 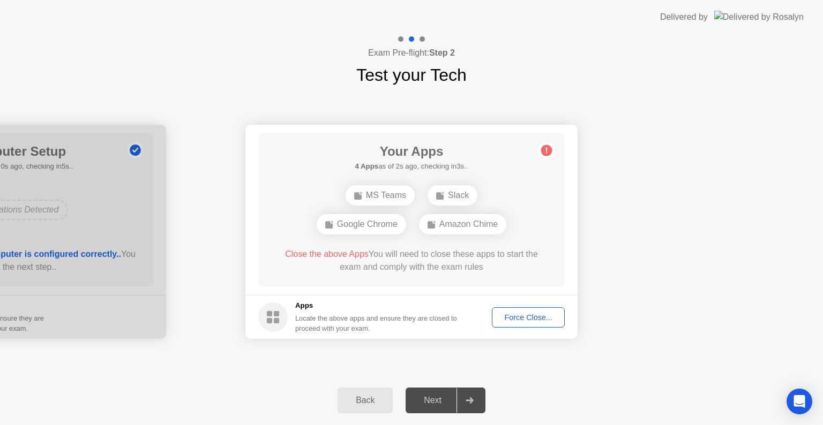 What do you see at coordinates (411, 53) in the screenshot?
I see `h4: Exam Pre-flight:` at bounding box center [411, 53].